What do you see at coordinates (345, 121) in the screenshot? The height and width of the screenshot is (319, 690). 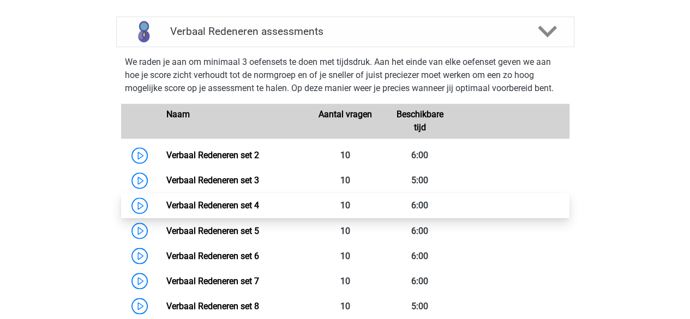 I see `div: Aantal vragen` at bounding box center [345, 121].